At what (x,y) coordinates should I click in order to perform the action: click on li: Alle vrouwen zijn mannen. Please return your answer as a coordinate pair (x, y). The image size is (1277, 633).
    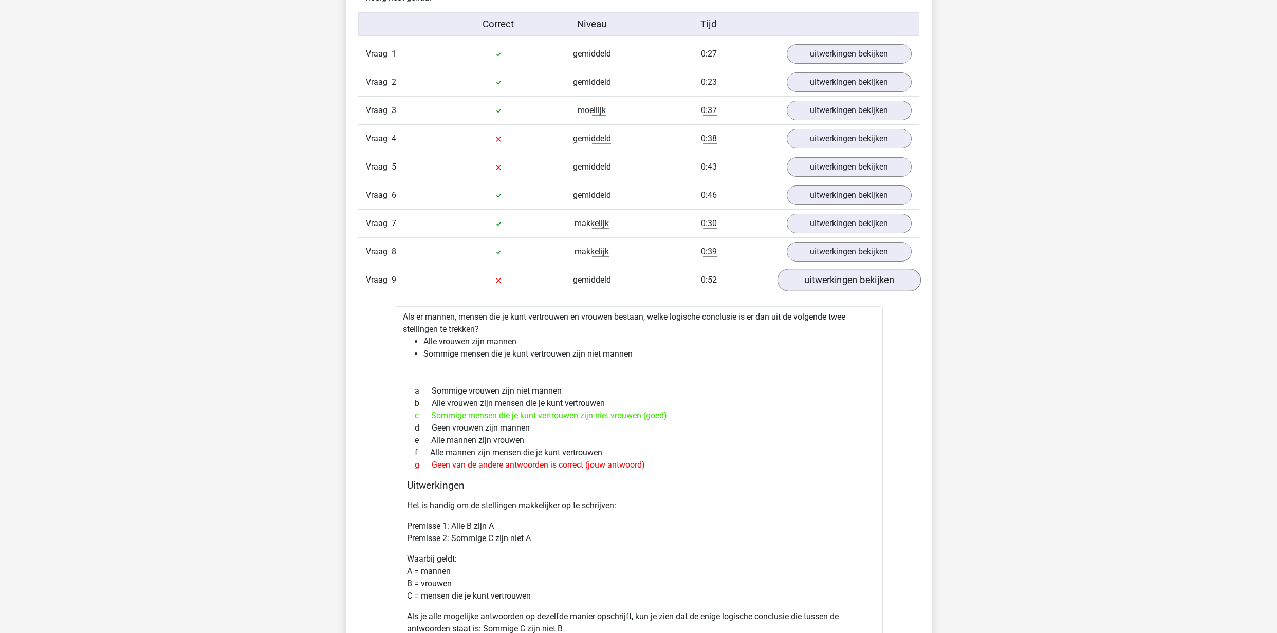
    Looking at the image, I should click on (649, 342).